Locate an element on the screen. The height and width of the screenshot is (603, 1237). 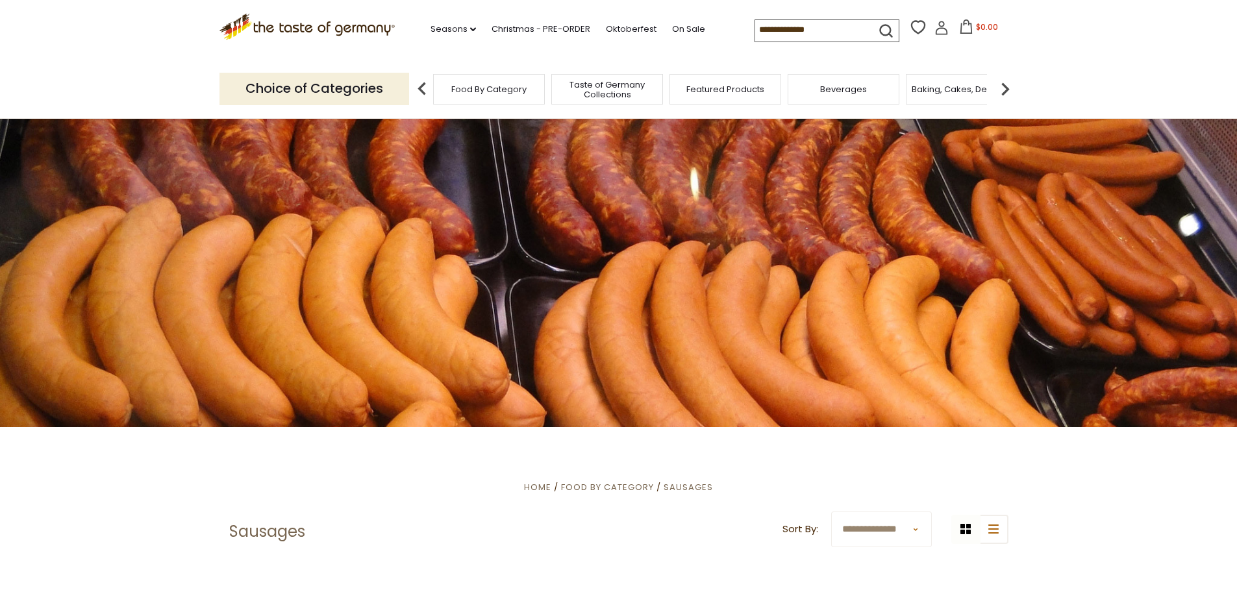
a: Beverages is located at coordinates (844, 89).